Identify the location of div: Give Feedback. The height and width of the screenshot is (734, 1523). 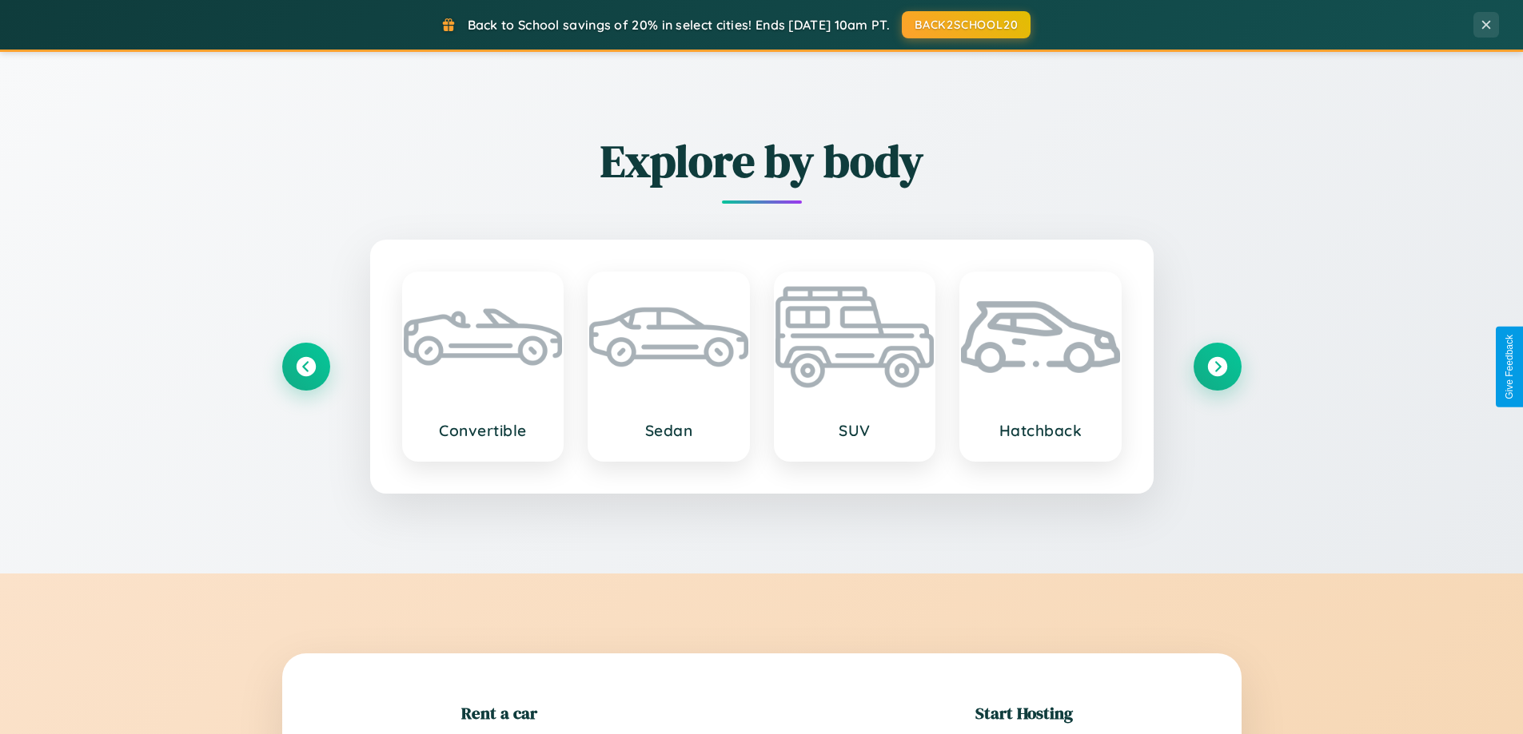
(1509, 367).